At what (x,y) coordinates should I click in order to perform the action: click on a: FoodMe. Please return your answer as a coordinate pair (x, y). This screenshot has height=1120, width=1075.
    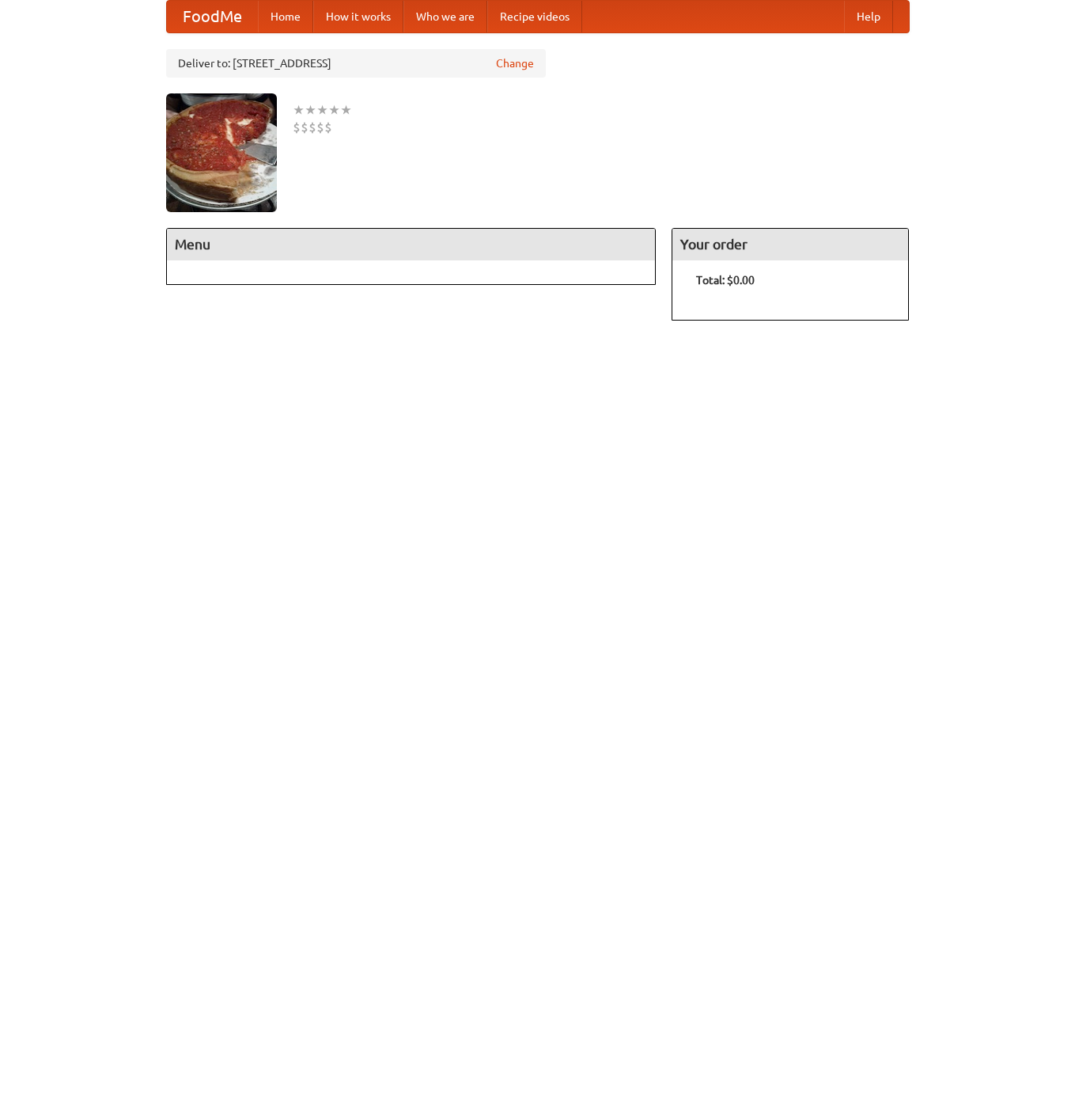
    Looking at the image, I should click on (212, 17).